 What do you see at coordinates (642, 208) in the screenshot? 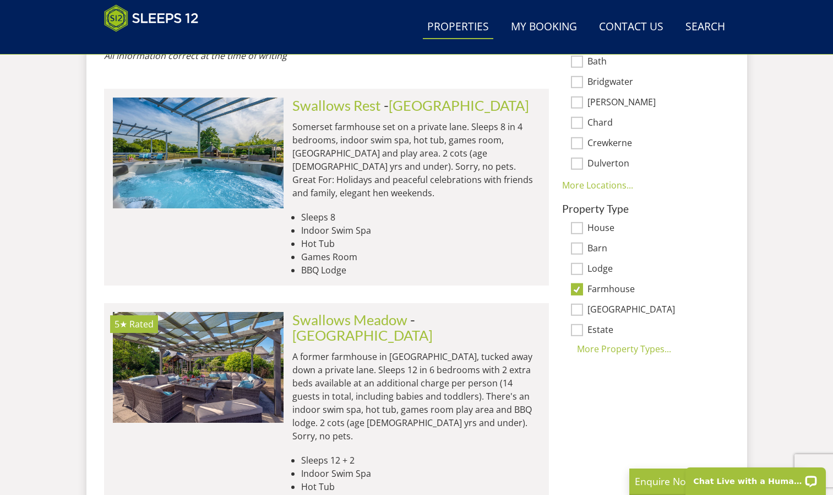
I see `h3: Property Type` at bounding box center [642, 208].